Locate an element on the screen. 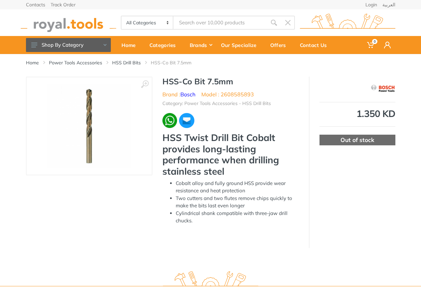 Image resolution: width=421 pixels, height=299 pixels. input: Site search is located at coordinates (220, 23).